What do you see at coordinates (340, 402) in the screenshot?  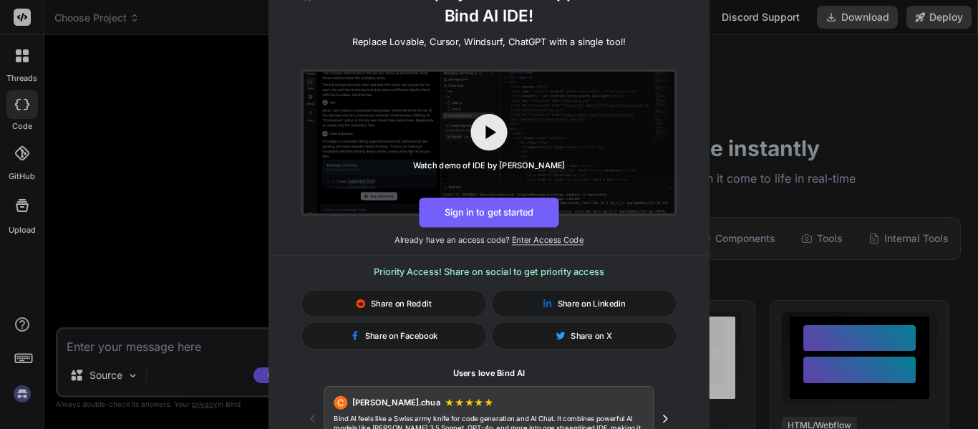 I see `div: C` at bounding box center [340, 402].